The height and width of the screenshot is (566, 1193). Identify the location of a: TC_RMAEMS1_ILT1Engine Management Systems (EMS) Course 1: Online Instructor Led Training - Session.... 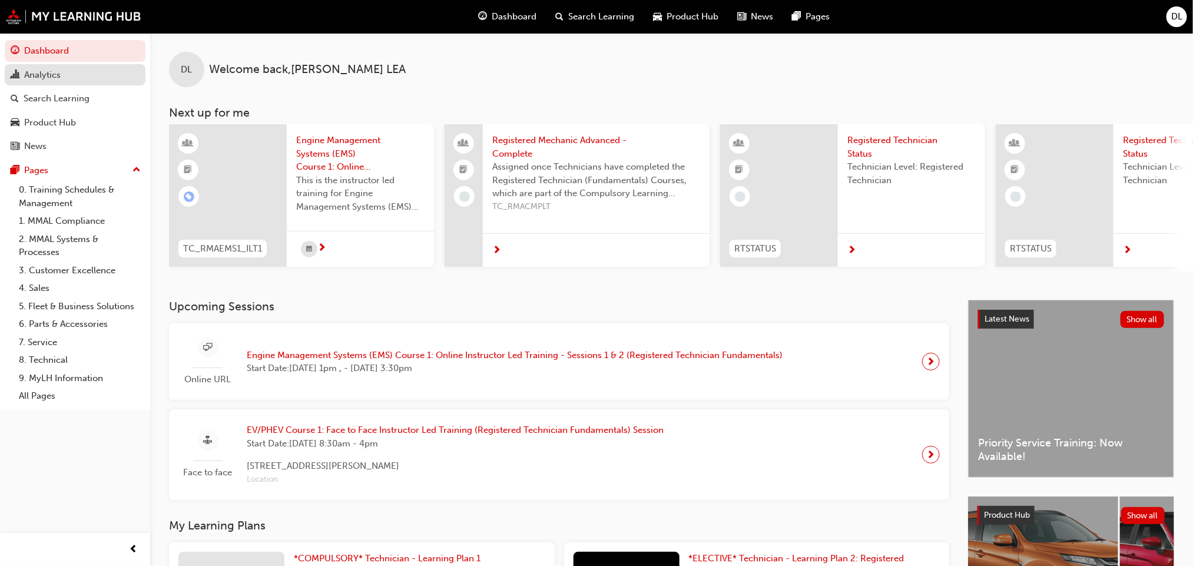
(302, 196).